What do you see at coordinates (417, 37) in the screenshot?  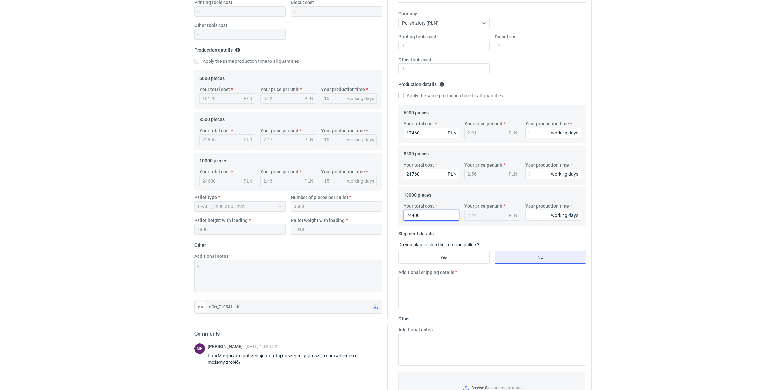 I see `label: Printing tools cost` at bounding box center [417, 37].